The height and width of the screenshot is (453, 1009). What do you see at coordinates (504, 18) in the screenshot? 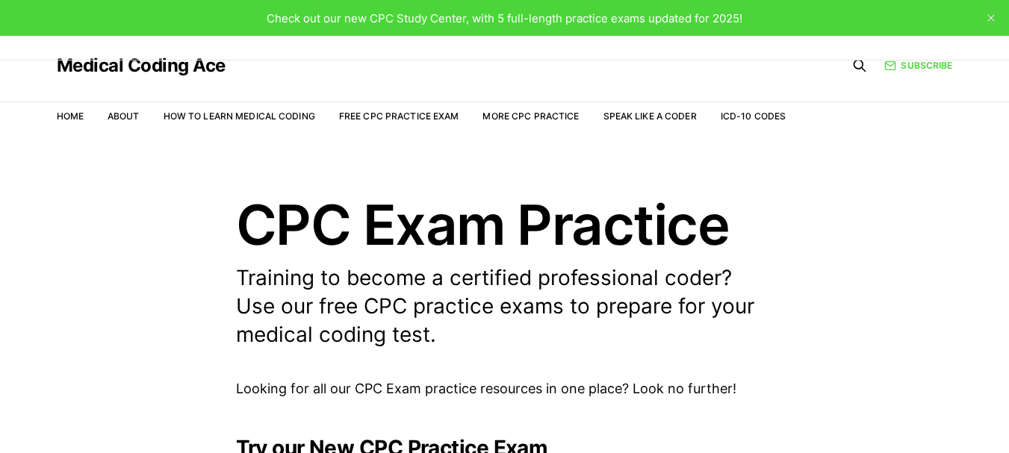
I see `span: Check out our new CPC Study Center, with 5 full-length practice exams updated for 2025!` at bounding box center [504, 18].